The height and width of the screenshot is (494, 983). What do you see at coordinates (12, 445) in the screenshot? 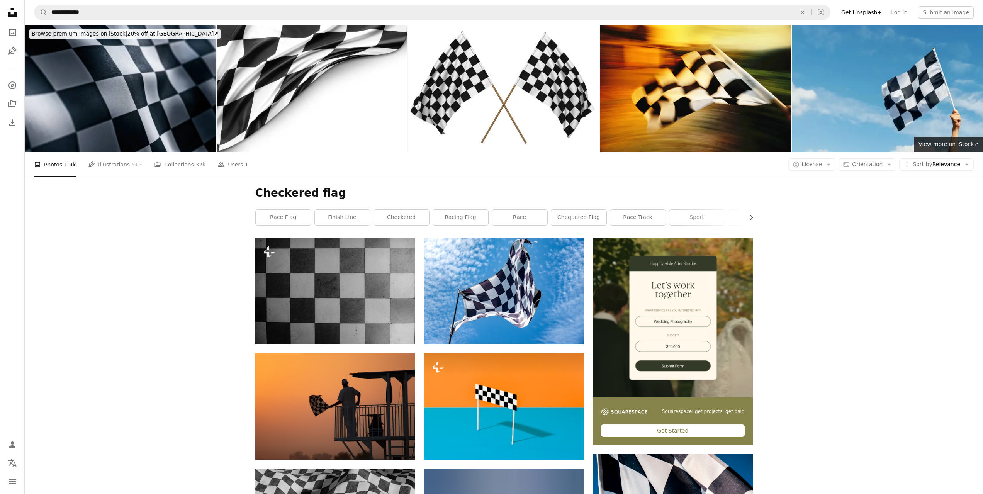
I see `a: Log in / Sign up` at bounding box center [12, 445].